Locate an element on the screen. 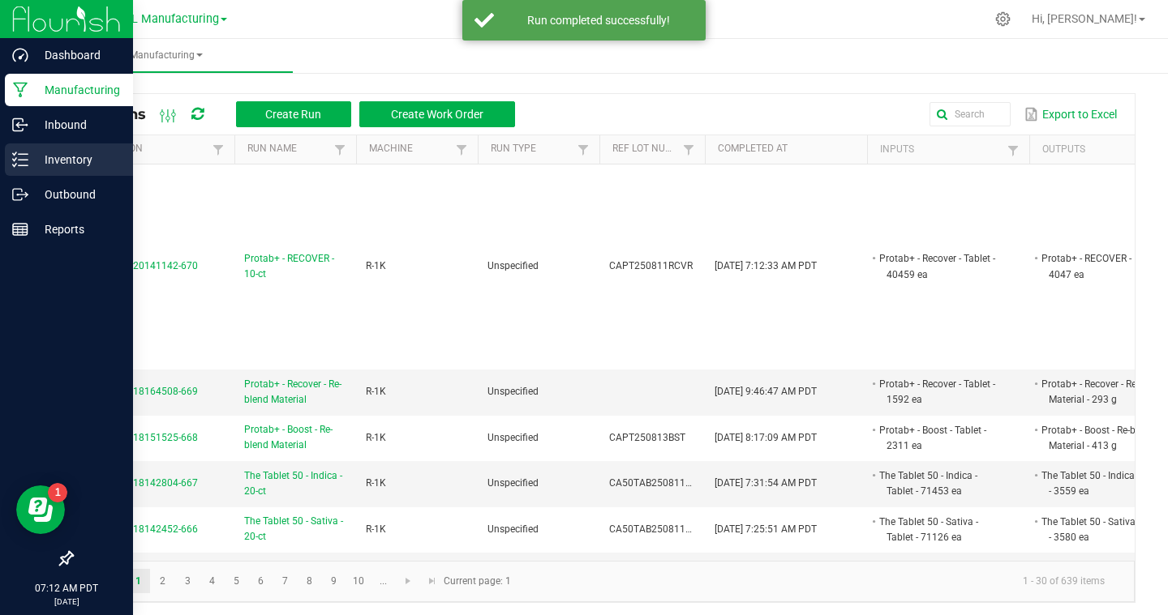 The image size is (1168, 615). li: Protab+ - RECOVER - 10-ct - 4047 ea is located at coordinates (1103, 266).